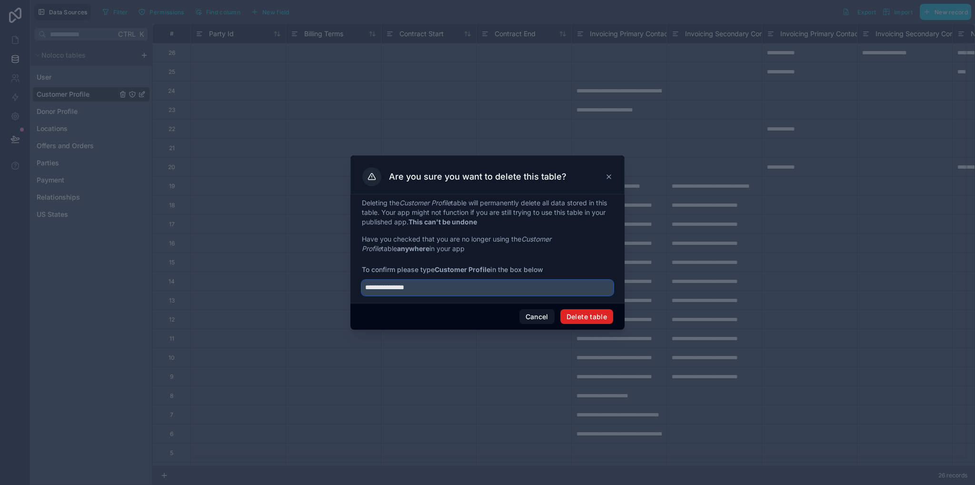 This screenshot has height=485, width=975. What do you see at coordinates (488, 270) in the screenshot?
I see `span: To confirm please type in the box below` at bounding box center [488, 270].